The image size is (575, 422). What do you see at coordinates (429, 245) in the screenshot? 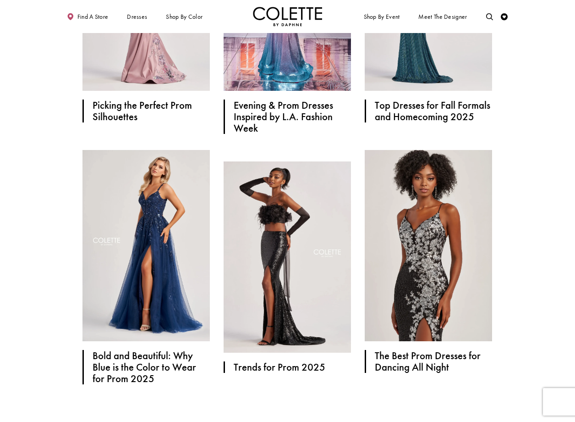
I see `img: The Best Prom Dresses for Dancing All Night` at bounding box center [429, 245].